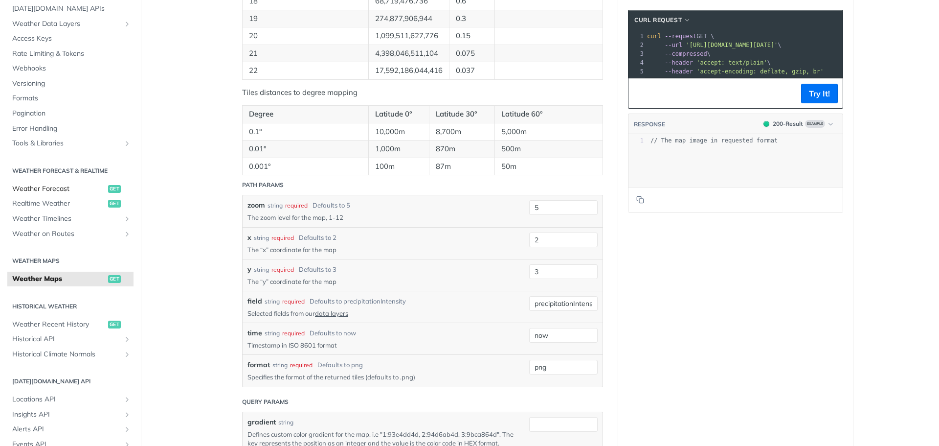 Image resolution: width=939 pixels, height=446 pixels. I want to click on th: Latitude 60°, so click(548, 114).